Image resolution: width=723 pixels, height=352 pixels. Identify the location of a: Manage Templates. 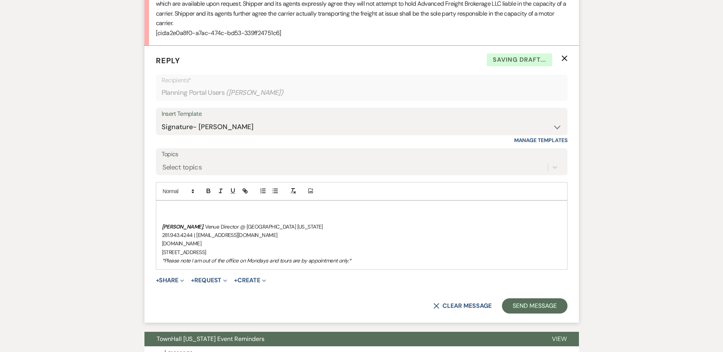
(541, 140).